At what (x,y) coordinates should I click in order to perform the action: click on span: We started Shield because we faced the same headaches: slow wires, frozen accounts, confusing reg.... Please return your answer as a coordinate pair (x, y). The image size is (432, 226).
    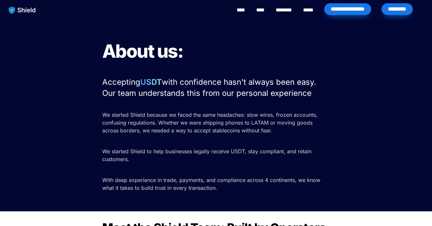
    Looking at the image, I should click on (211, 123).